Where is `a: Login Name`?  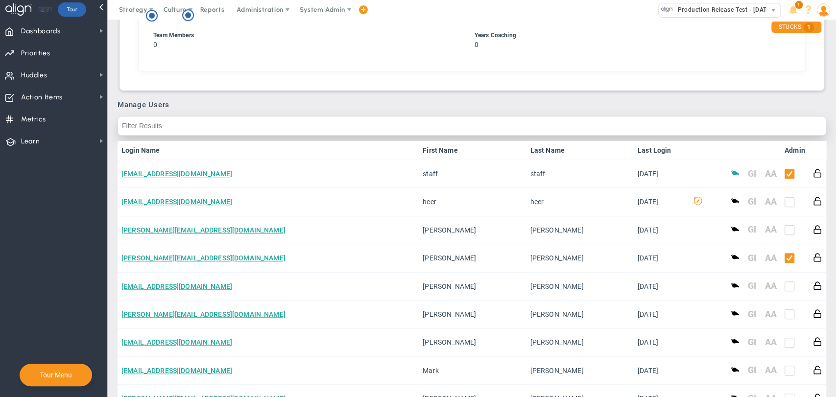
a: Login Name is located at coordinates (268, 150).